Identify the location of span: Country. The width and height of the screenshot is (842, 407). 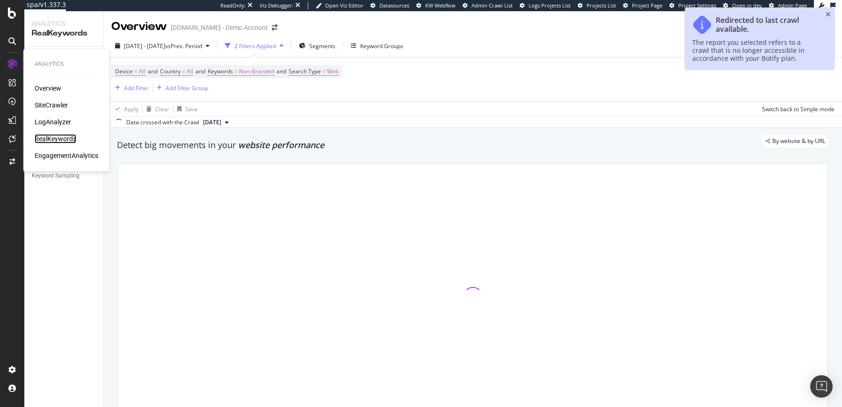
(170, 71).